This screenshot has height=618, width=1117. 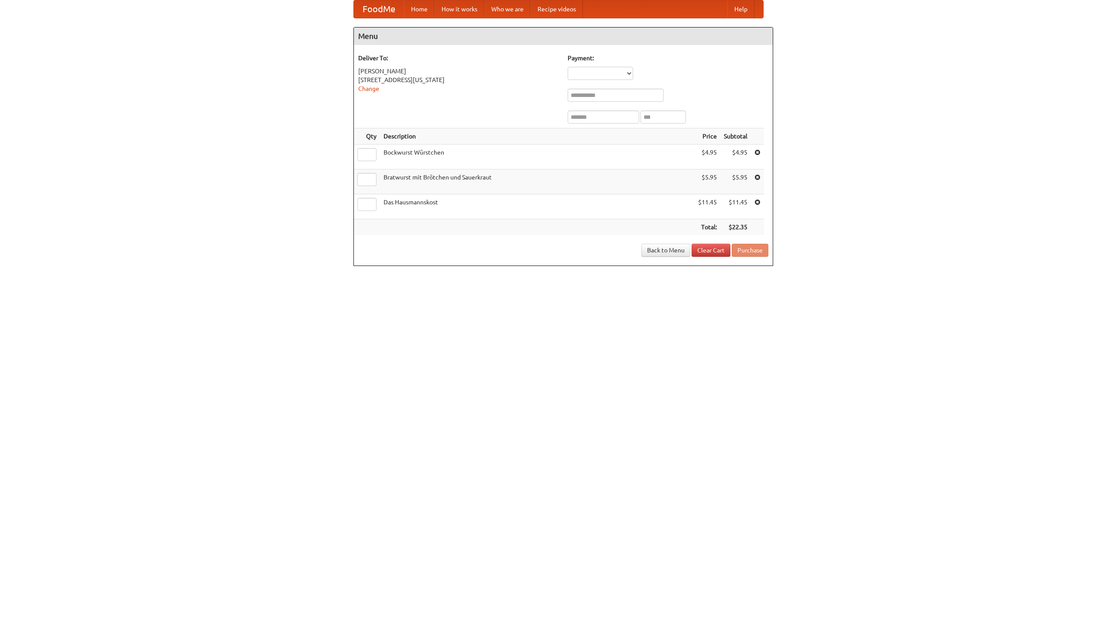 What do you see at coordinates (708, 227) in the screenshot?
I see `th: Total:` at bounding box center [708, 227].